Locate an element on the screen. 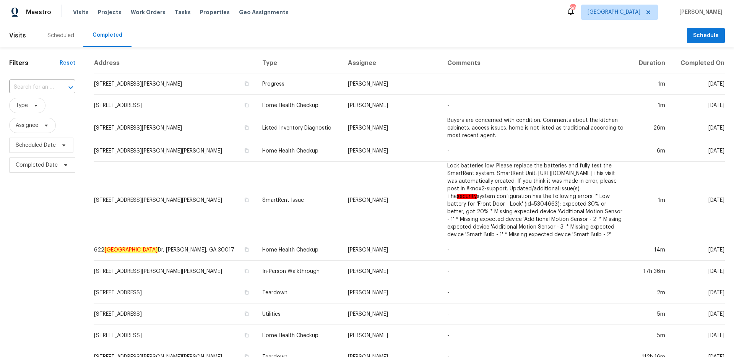 Image resolution: width=734 pixels, height=357 pixels. th: Comments is located at coordinates (535, 63).